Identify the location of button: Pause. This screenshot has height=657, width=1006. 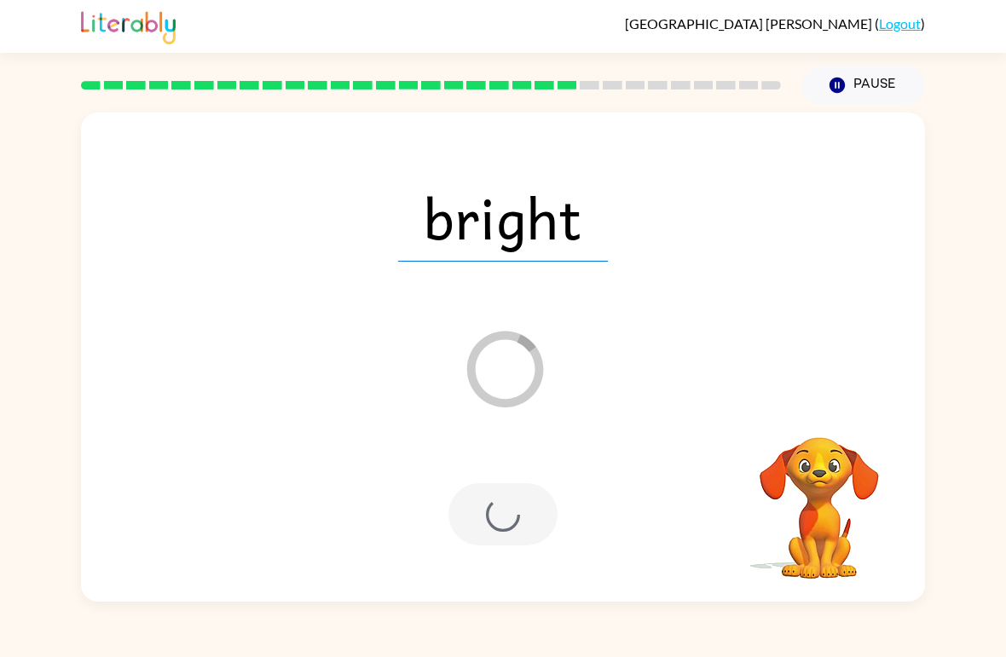
(863, 85).